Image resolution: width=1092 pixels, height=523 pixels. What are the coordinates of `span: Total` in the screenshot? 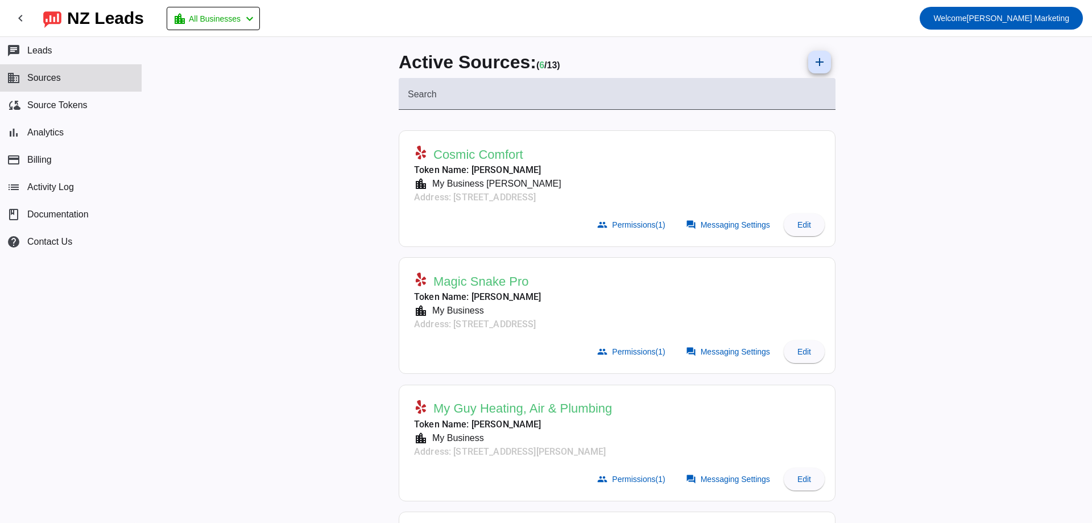 It's located at (553, 65).